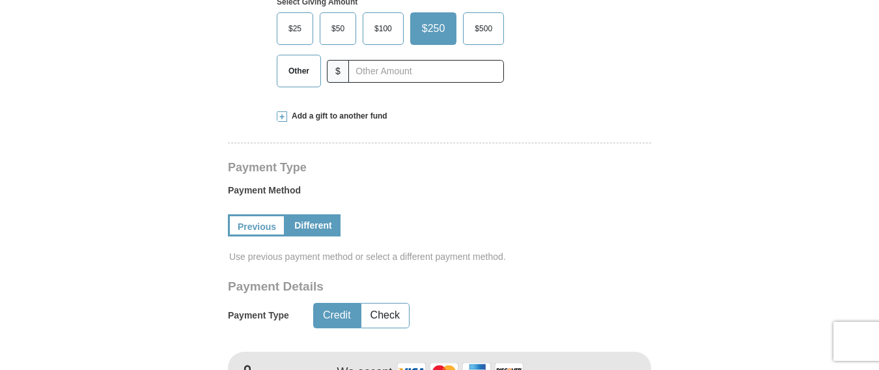  I want to click on label: Payment Method, so click(439, 193).